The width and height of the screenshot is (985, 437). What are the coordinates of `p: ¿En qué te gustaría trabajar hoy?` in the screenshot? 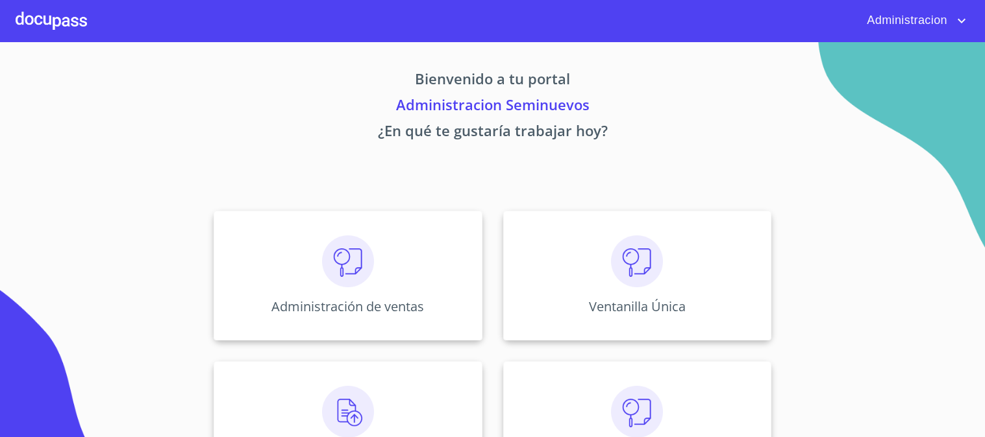 It's located at (493, 133).